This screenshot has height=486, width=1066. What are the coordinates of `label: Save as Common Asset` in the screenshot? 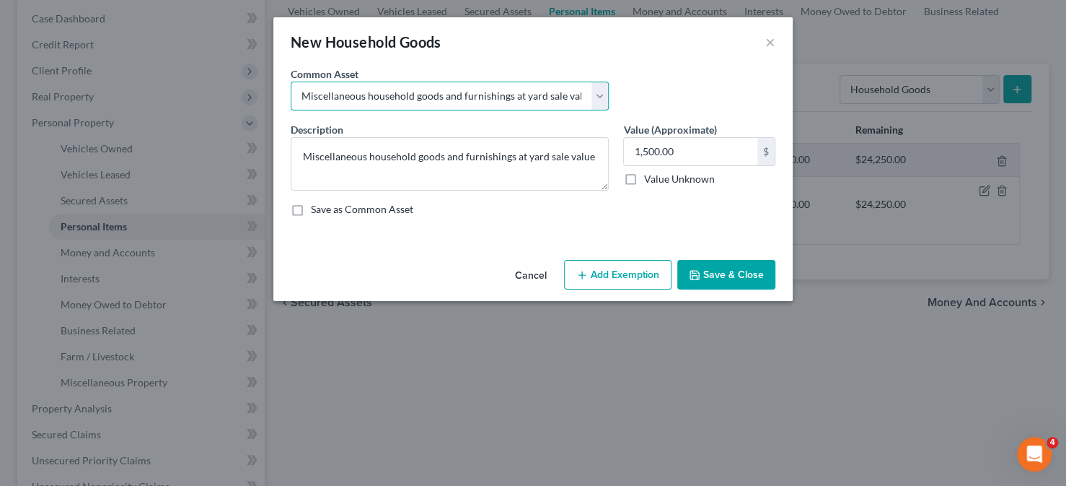 It's located at (362, 209).